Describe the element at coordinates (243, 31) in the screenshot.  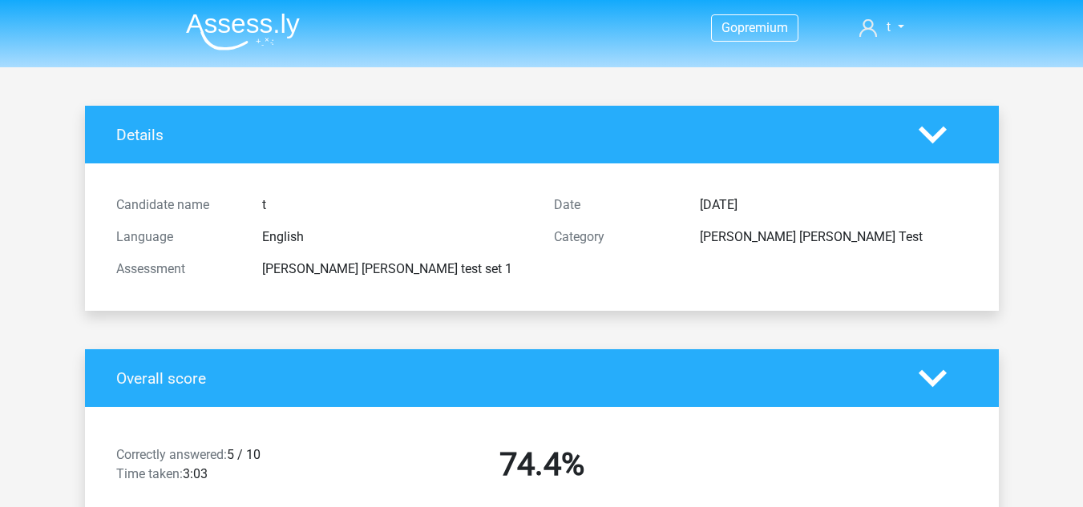
I see `img: Assessly` at that location.